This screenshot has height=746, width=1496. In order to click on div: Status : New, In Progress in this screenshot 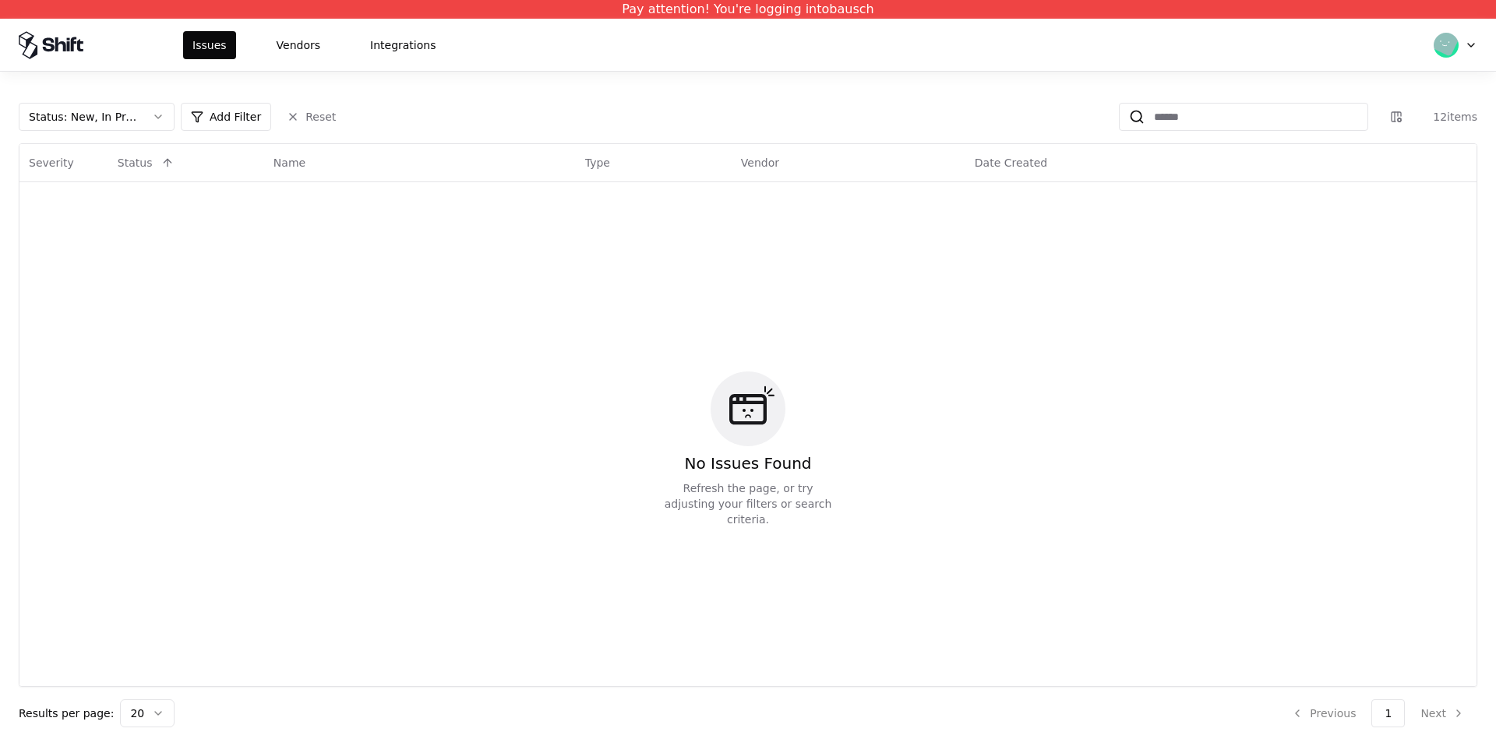, I will do `click(84, 117)`.